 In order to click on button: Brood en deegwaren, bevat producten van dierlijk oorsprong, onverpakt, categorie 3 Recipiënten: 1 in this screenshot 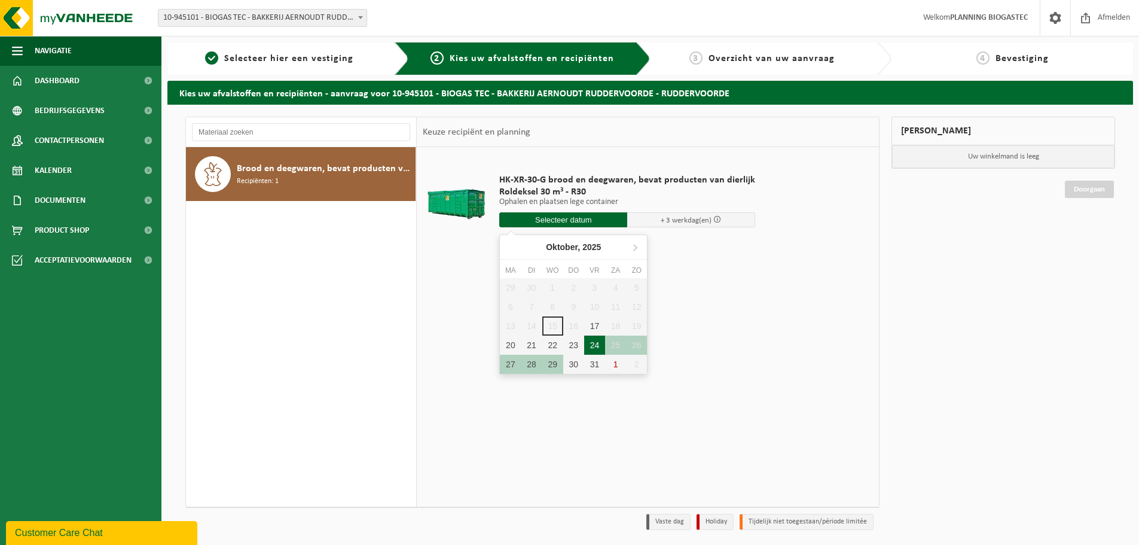, I will do `click(301, 174)`.